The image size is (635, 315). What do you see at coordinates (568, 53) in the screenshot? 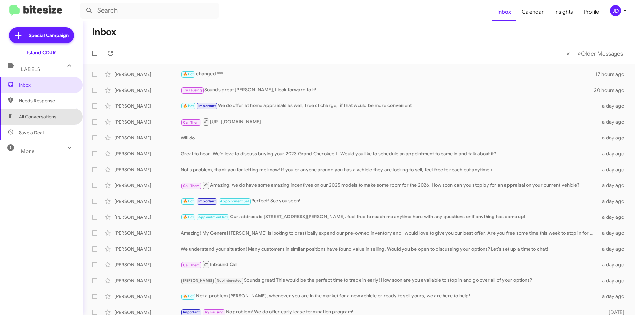
I see `button: Previous` at bounding box center [568, 53].